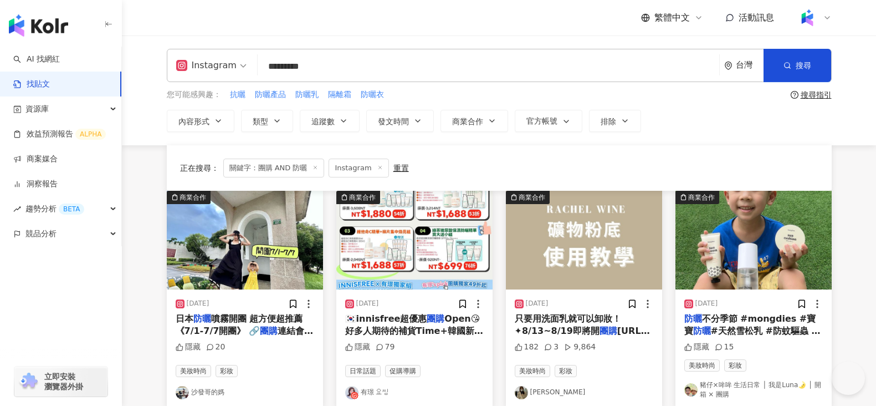 The height and width of the screenshot is (406, 876). I want to click on span: environment, so click(728, 65).